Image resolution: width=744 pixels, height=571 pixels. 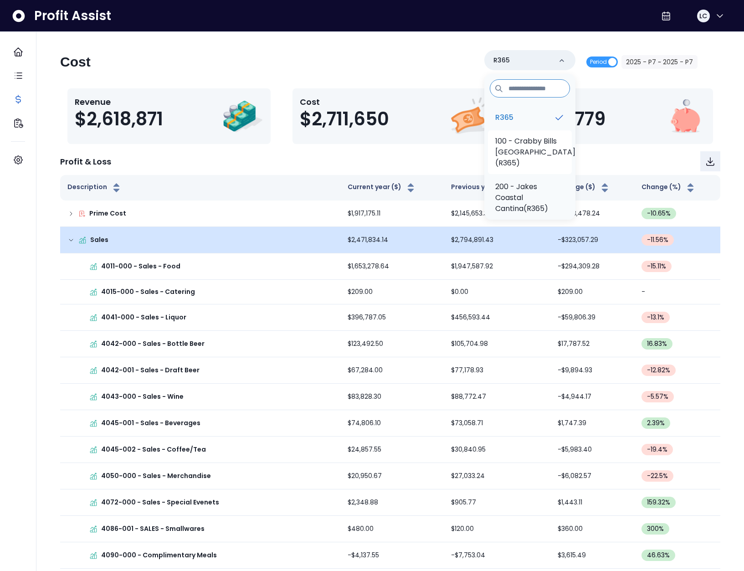 I want to click on td: $77,178.93, so click(x=497, y=371).